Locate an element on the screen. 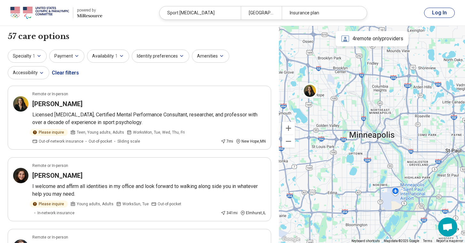  div: Open chat is located at coordinates (447, 227).